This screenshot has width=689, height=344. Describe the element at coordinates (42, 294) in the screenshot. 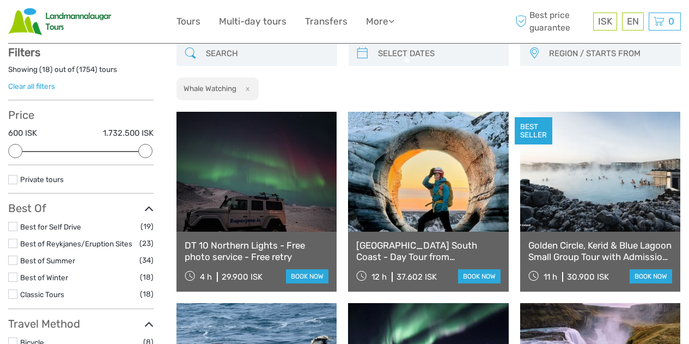

I see `a: Classic Tours` at that location.